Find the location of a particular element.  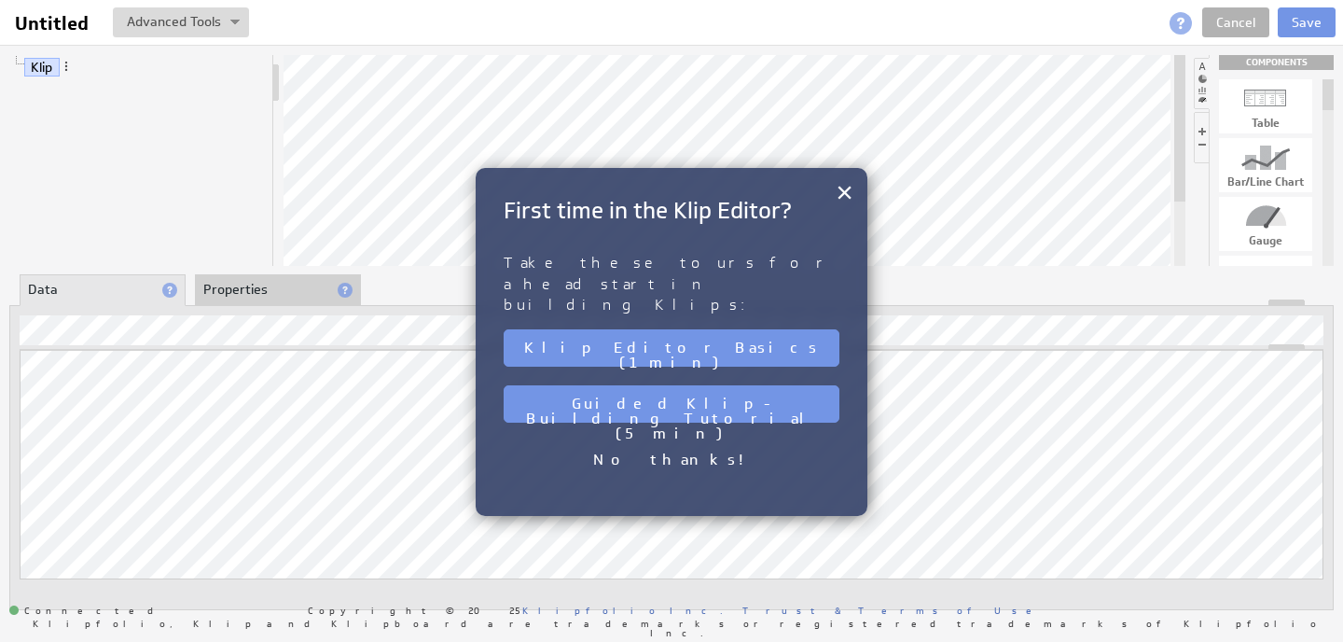

button: Save is located at coordinates (1307, 22).